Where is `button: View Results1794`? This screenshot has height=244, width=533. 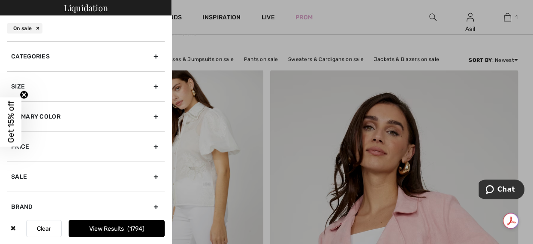
button: View Results1794 is located at coordinates (117, 228).